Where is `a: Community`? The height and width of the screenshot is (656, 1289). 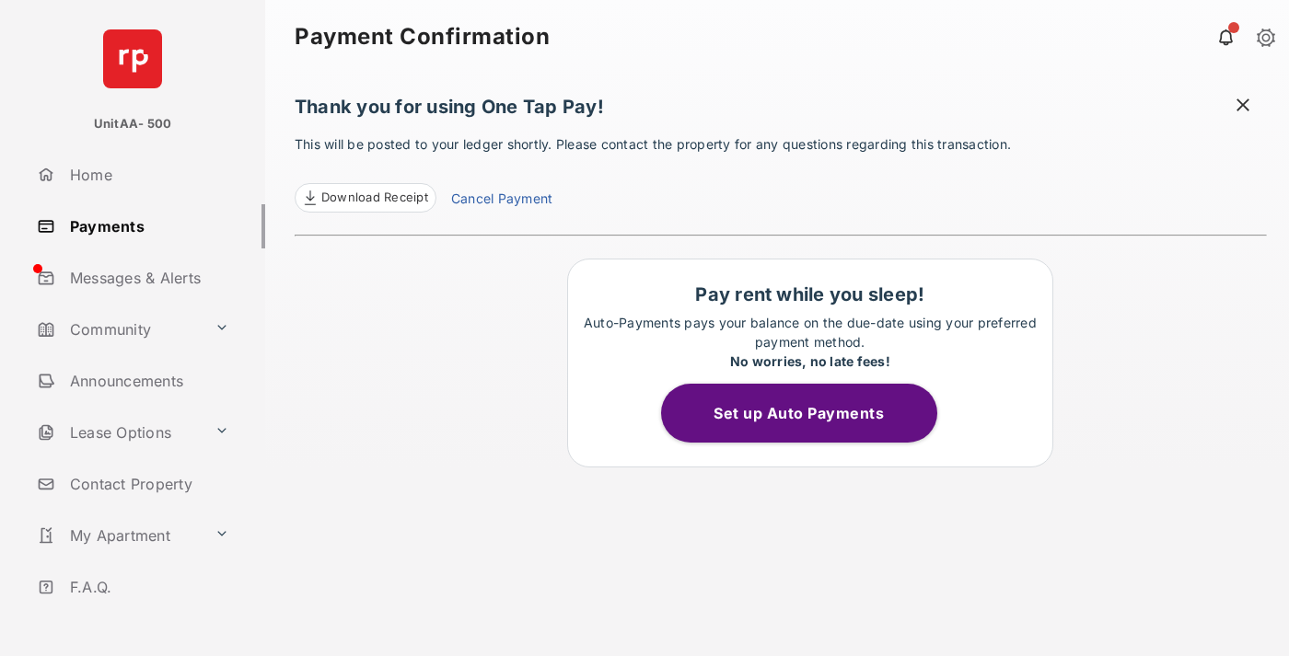
a: Community is located at coordinates (118, 330).